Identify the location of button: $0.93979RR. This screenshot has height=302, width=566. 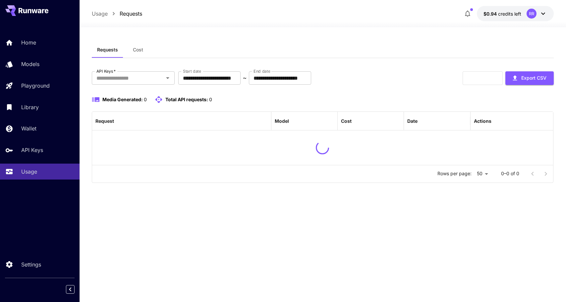
(516, 14).